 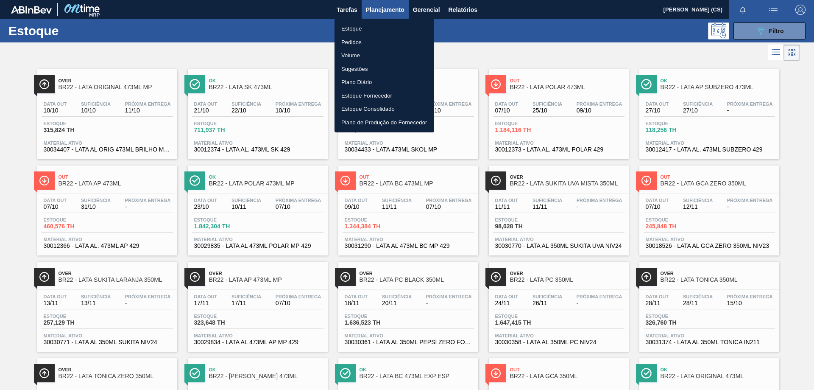 What do you see at coordinates (384, 56) in the screenshot?
I see `a: Volume` at bounding box center [384, 56].